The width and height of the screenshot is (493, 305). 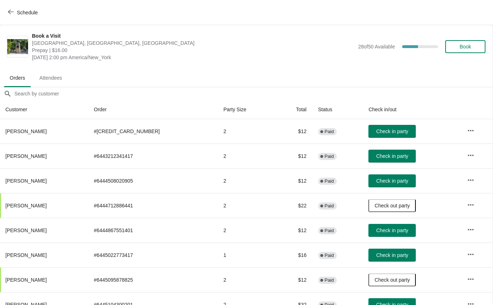 I want to click on td: 1, so click(x=246, y=255).